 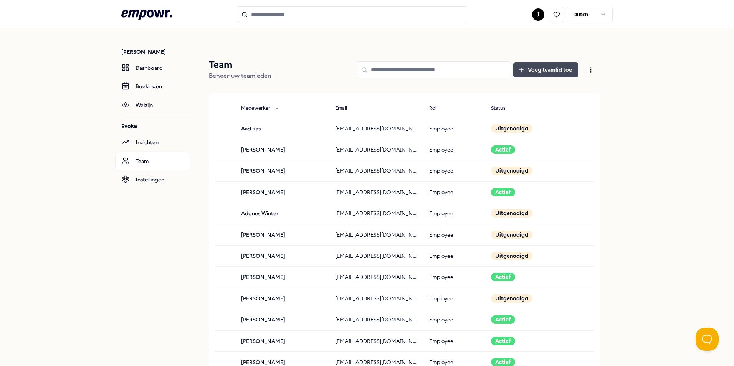 What do you see at coordinates (545, 70) in the screenshot?
I see `button: Voeg teamlid toe` at bounding box center [545, 70].